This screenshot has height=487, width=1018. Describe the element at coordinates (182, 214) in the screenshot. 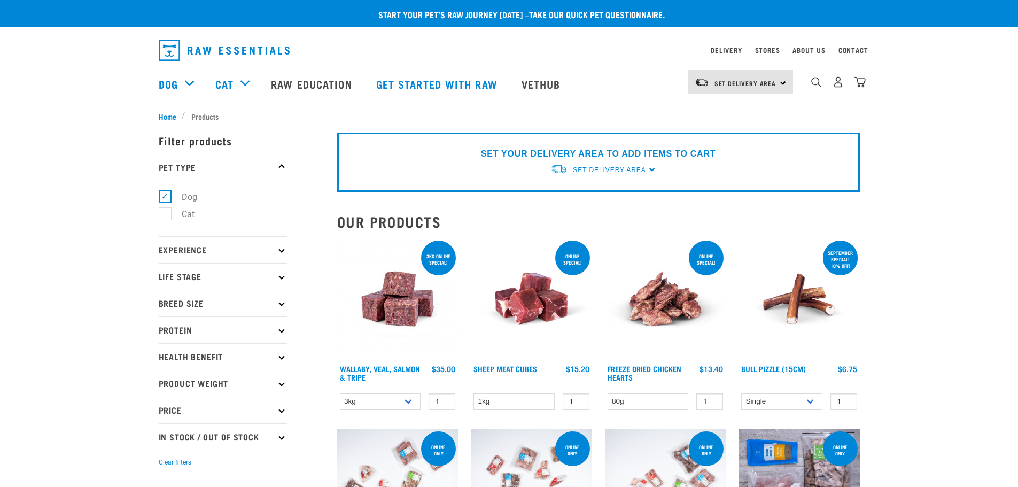

I see `label: Cat` at that location.